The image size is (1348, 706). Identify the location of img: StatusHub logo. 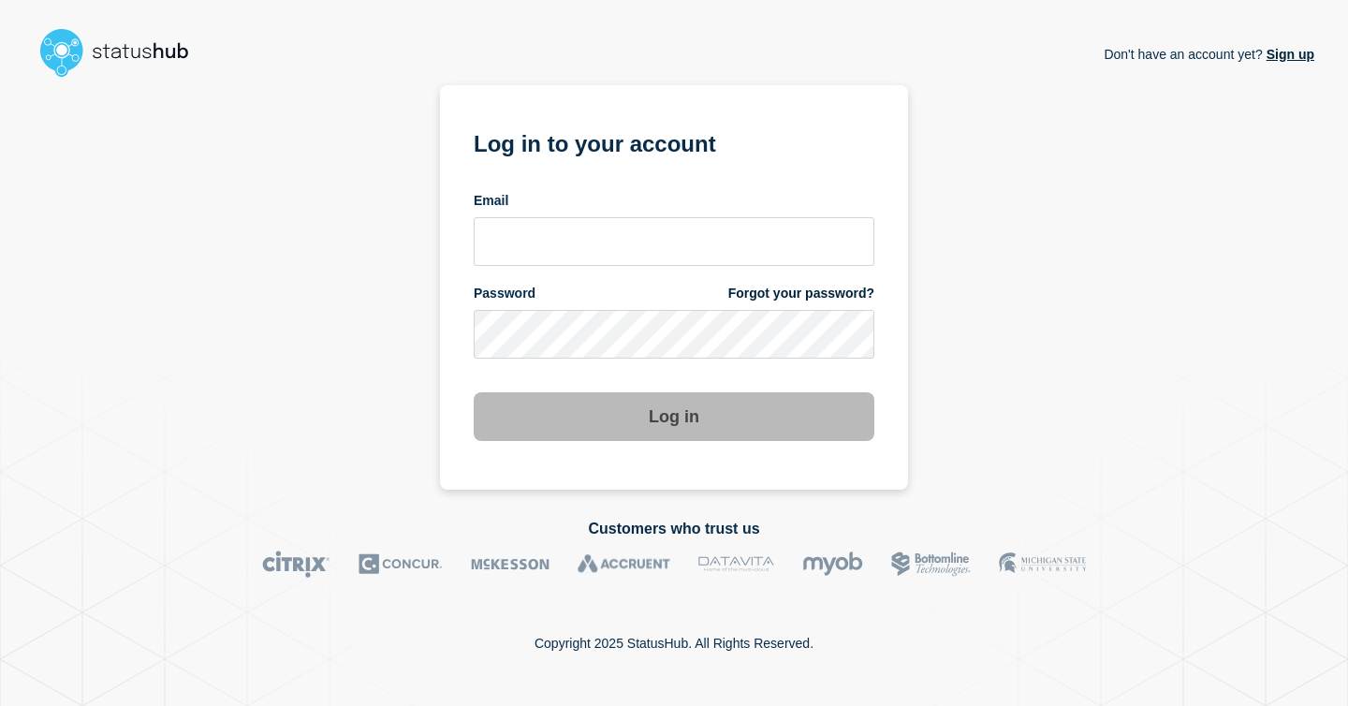
(123, 52).